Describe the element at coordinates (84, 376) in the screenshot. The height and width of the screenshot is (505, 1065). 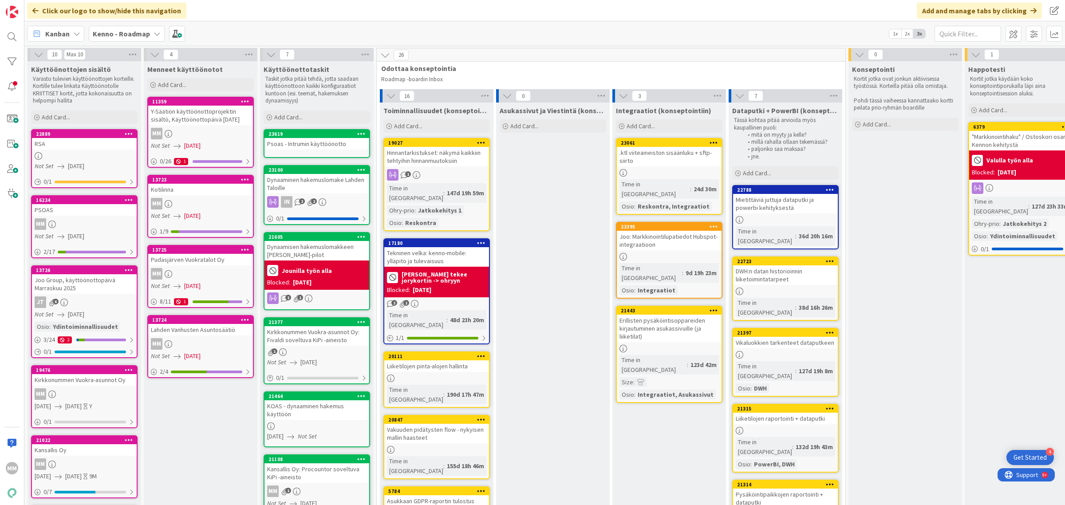
I see `div: 19476Kirkkonummen Vuokra-asunnot Oy` at that location.